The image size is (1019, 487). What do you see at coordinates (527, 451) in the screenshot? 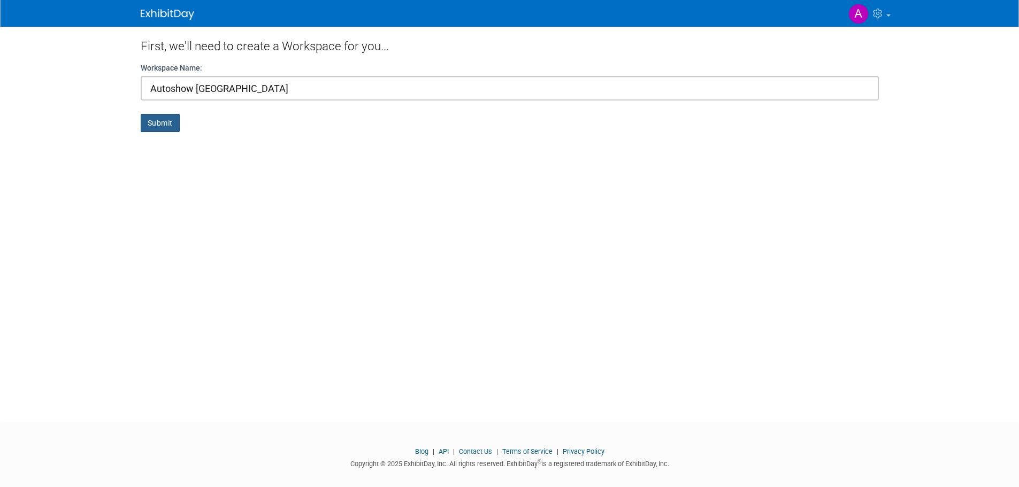
I see `a: Terms of Service` at bounding box center [527, 451].